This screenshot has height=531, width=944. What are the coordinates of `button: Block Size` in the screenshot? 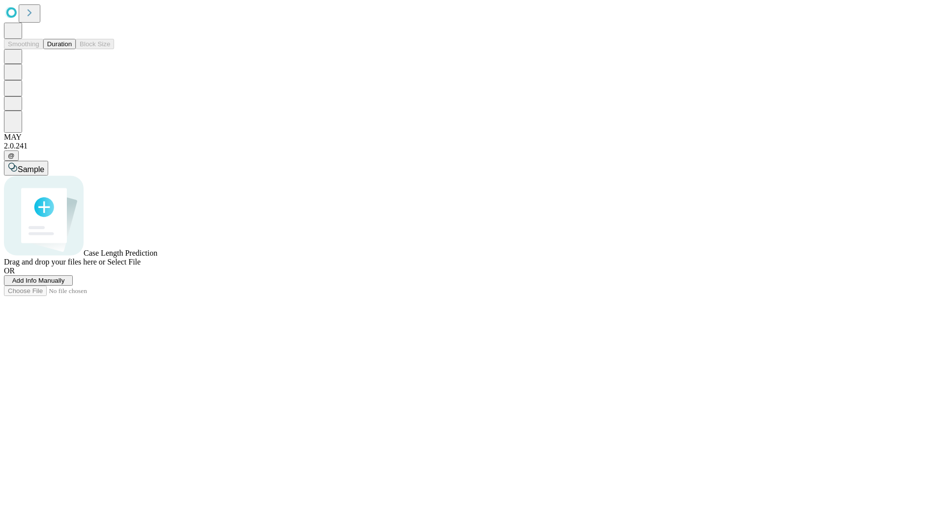 It's located at (95, 44).